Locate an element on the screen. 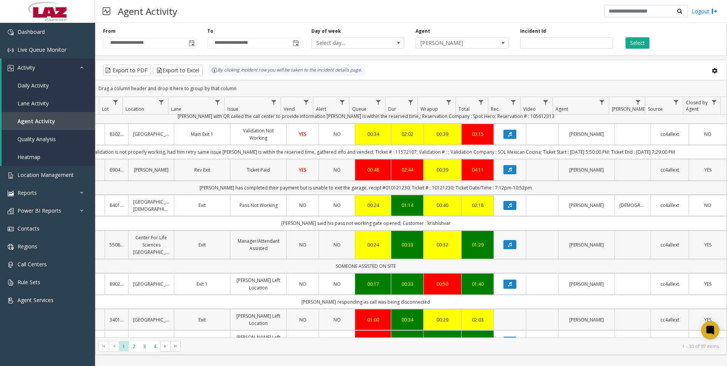  span: Quality Analysis is located at coordinates (37, 139).